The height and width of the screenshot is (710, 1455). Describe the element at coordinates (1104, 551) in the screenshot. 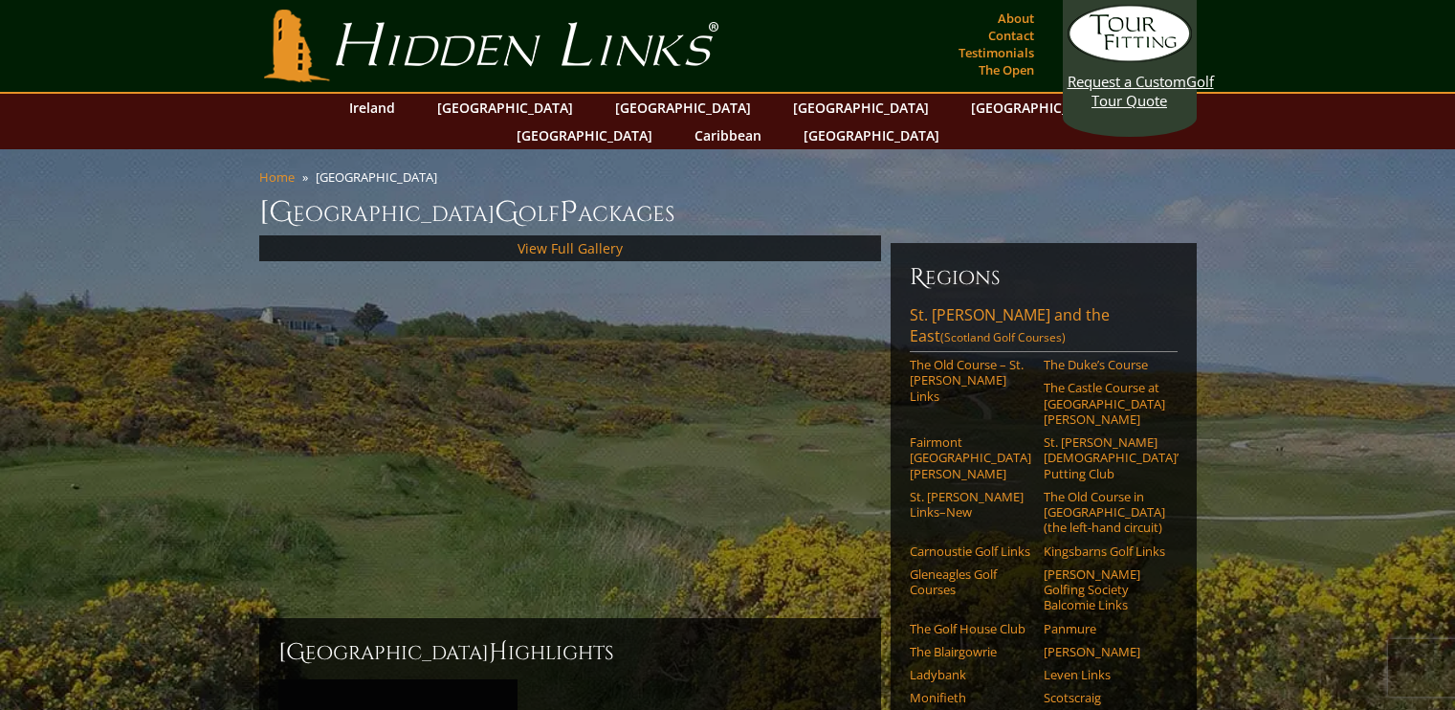

I see `a: Kingsbarns Golf Links` at that location.